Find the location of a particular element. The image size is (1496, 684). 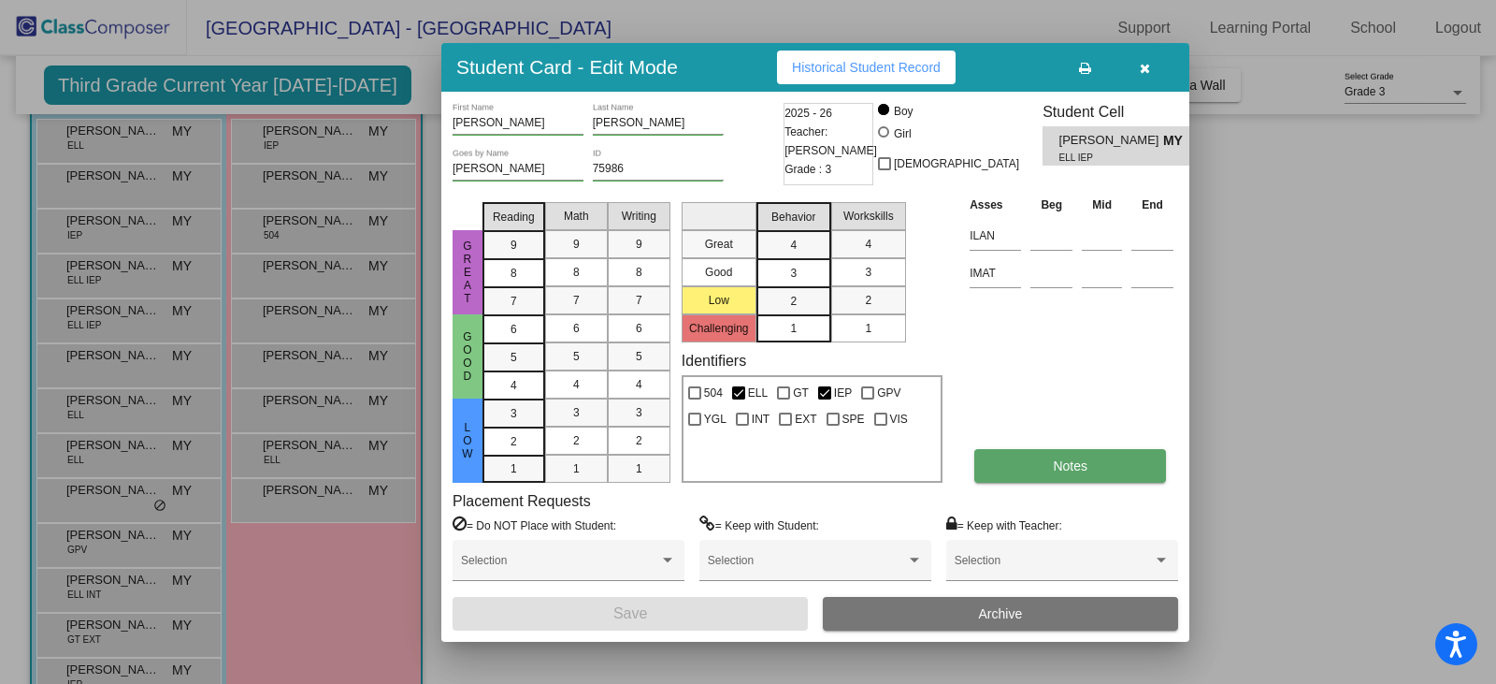

span: Good is located at coordinates (468, 356).